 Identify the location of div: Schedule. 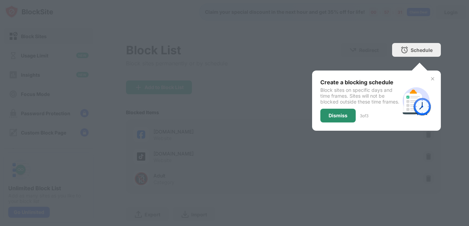
(422, 50).